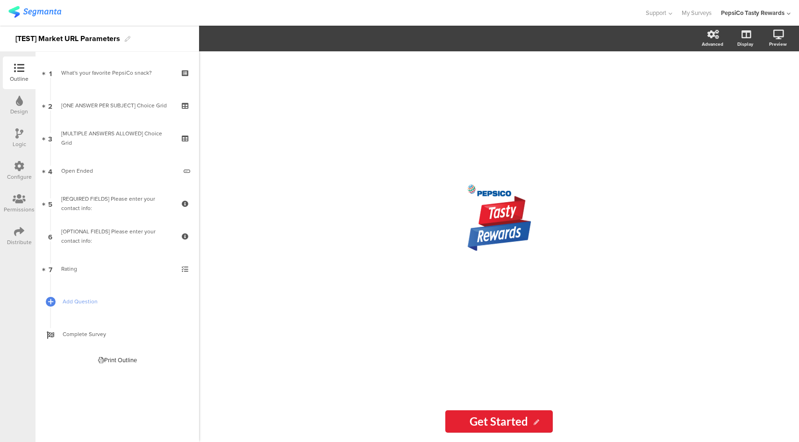  What do you see at coordinates (19, 144) in the screenshot?
I see `div: Logic` at bounding box center [19, 144].